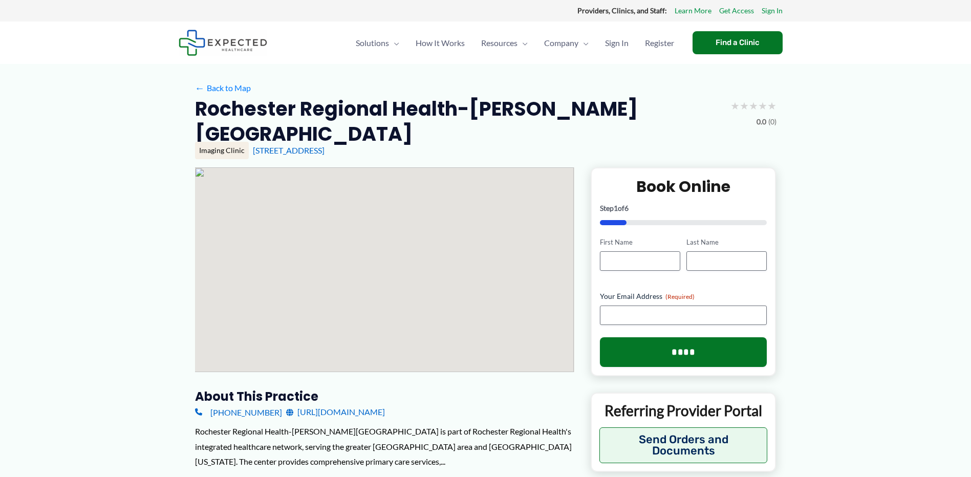  Describe the element at coordinates (440, 43) in the screenshot. I see `span: How It Works` at that location.